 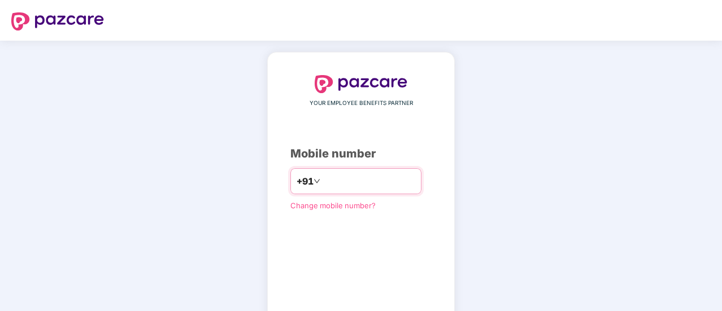 I want to click on span: YOUR EMPLOYEE BENEFITS PARTNER, so click(x=361, y=103).